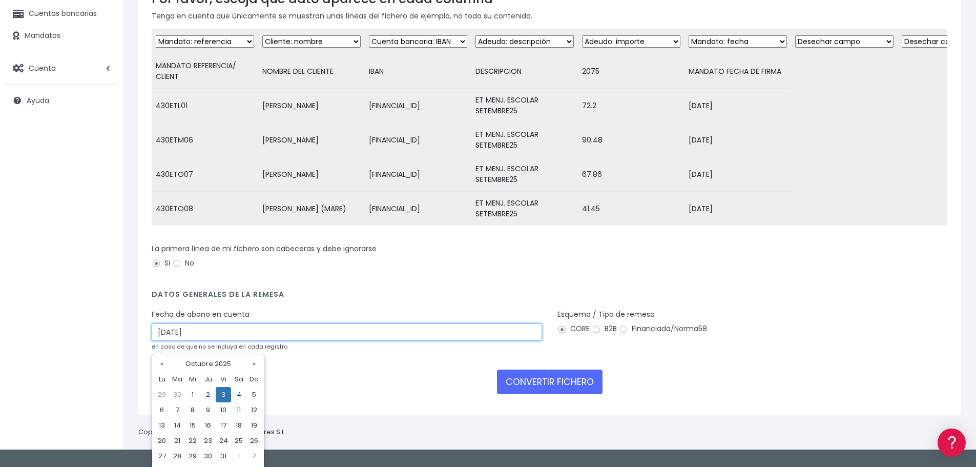  What do you see at coordinates (103, 169) in the screenshot?
I see `a: Videotutoriales` at bounding box center [103, 169].